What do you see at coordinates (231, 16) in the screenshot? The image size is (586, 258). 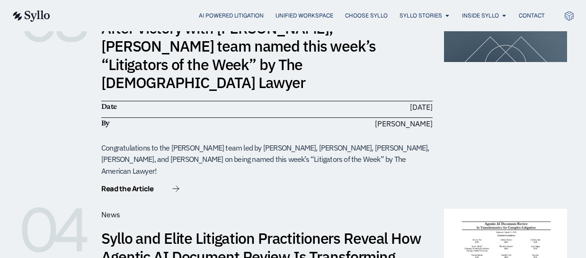 I see `a: AI Powered Litigation` at bounding box center [231, 16].